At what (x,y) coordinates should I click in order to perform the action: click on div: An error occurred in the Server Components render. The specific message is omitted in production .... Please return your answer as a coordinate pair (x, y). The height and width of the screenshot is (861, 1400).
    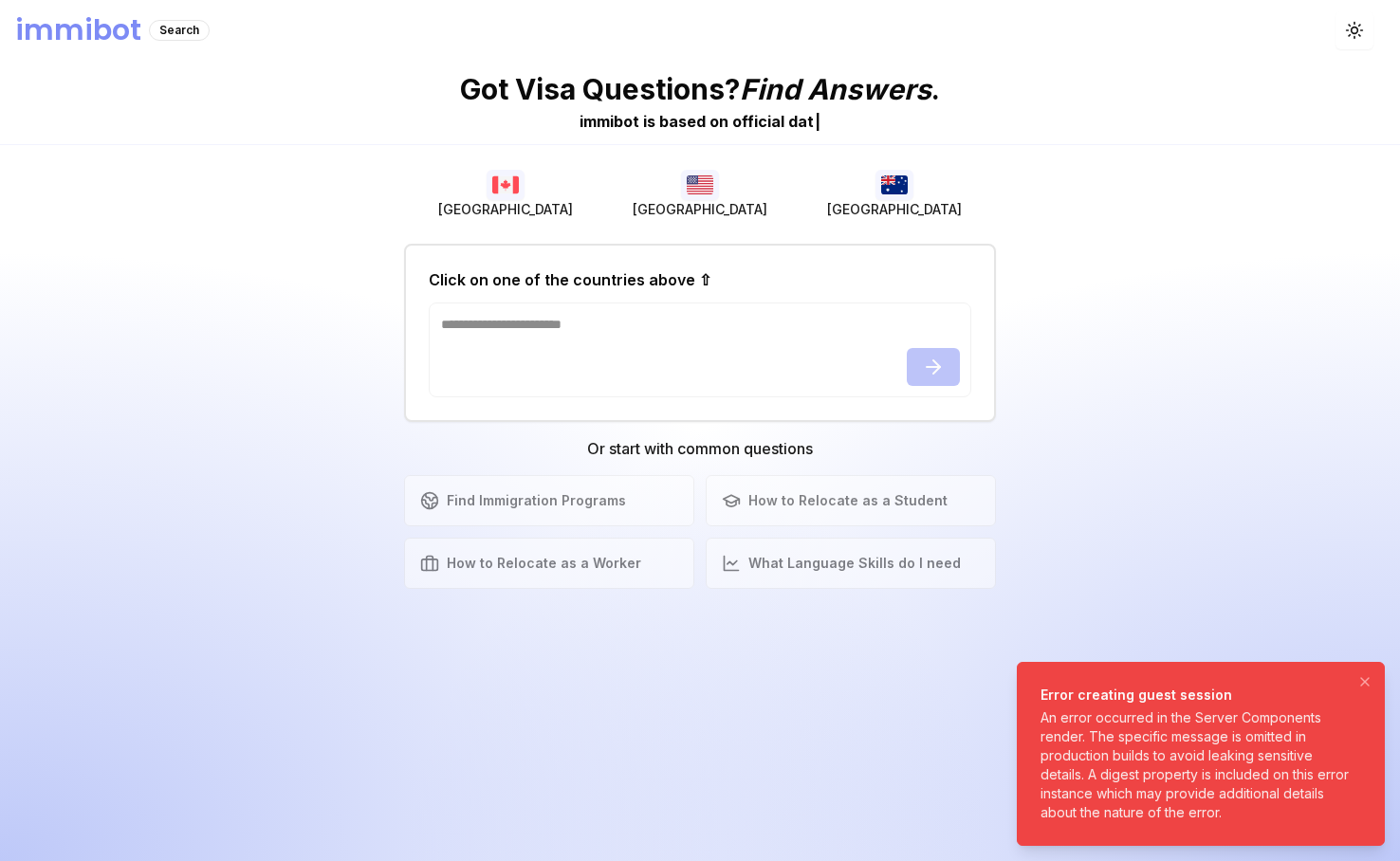
    Looking at the image, I should click on (1197, 766).